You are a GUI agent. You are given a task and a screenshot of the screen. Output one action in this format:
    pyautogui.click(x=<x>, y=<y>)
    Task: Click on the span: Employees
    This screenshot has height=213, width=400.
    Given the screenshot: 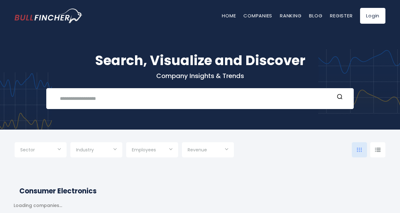 What is the action you would take?
    pyautogui.click(x=144, y=150)
    